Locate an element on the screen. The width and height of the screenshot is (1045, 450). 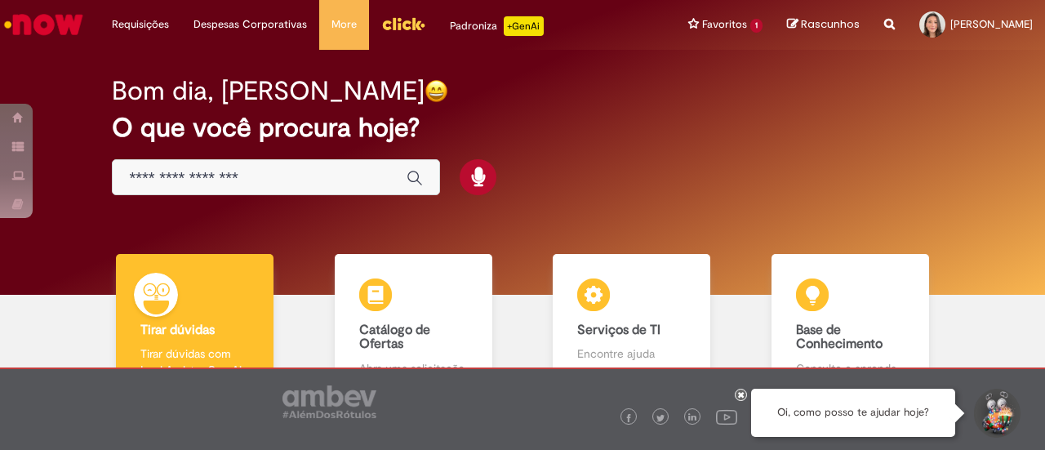
img: logo_footer_linkedin.png is located at coordinates (692, 418).